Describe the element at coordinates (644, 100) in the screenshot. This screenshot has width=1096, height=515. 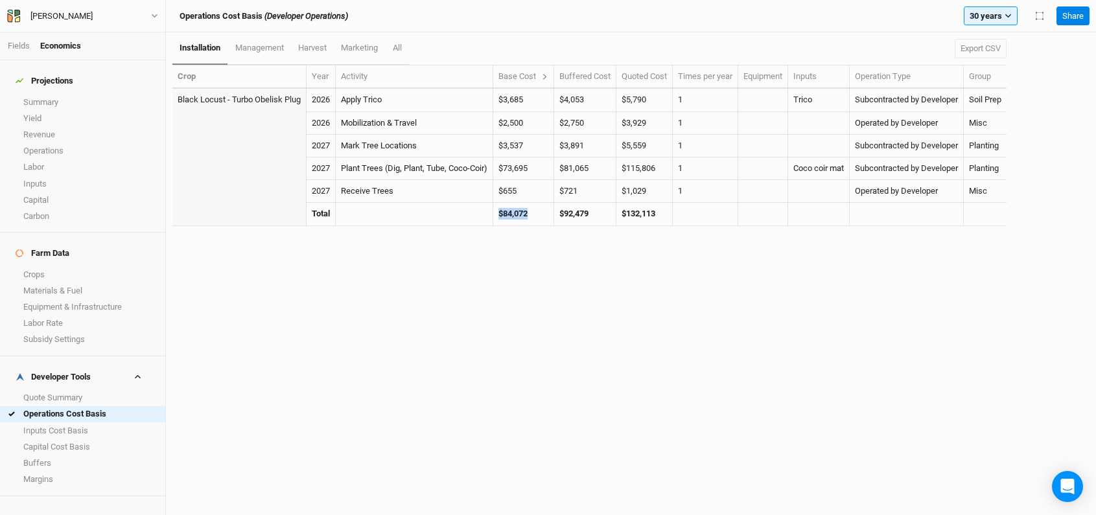
I see `td: $5,790` at that location.